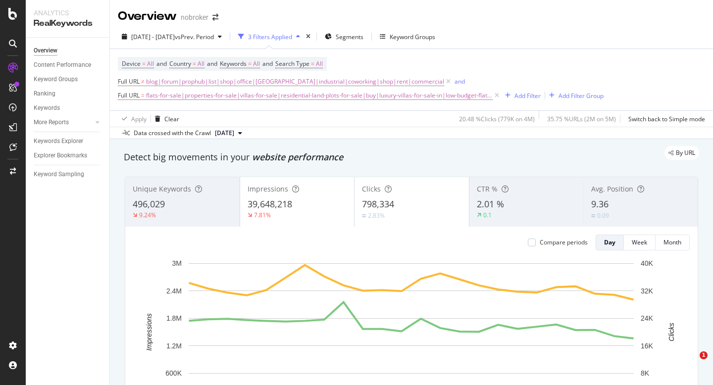  Describe the element at coordinates (704, 356) in the screenshot. I see `span: 1` at that location.